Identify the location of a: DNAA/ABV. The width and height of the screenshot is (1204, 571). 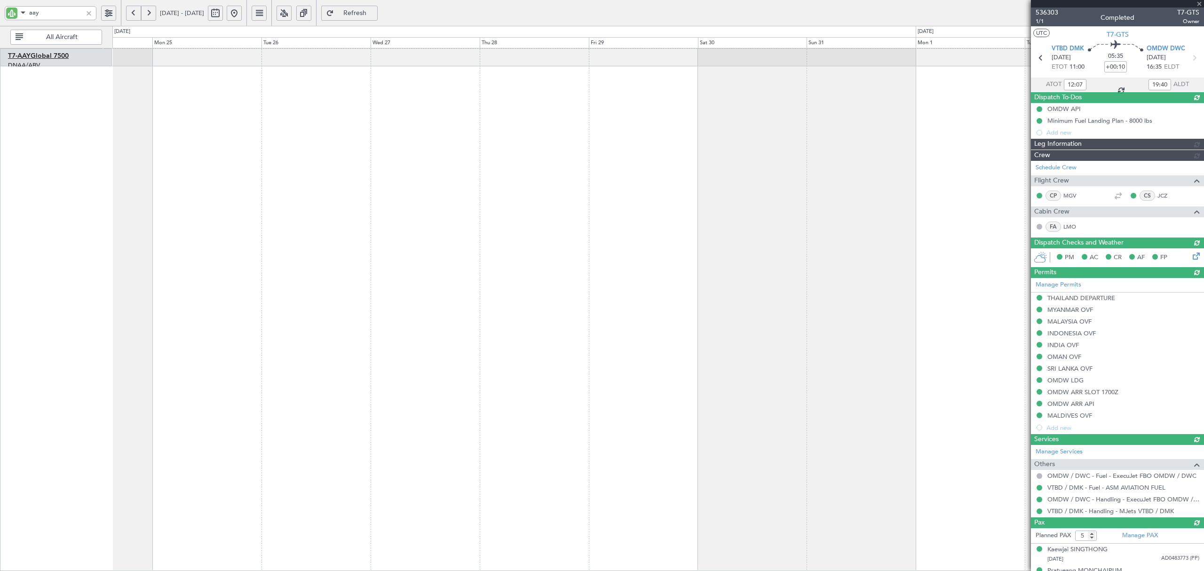
(24, 65).